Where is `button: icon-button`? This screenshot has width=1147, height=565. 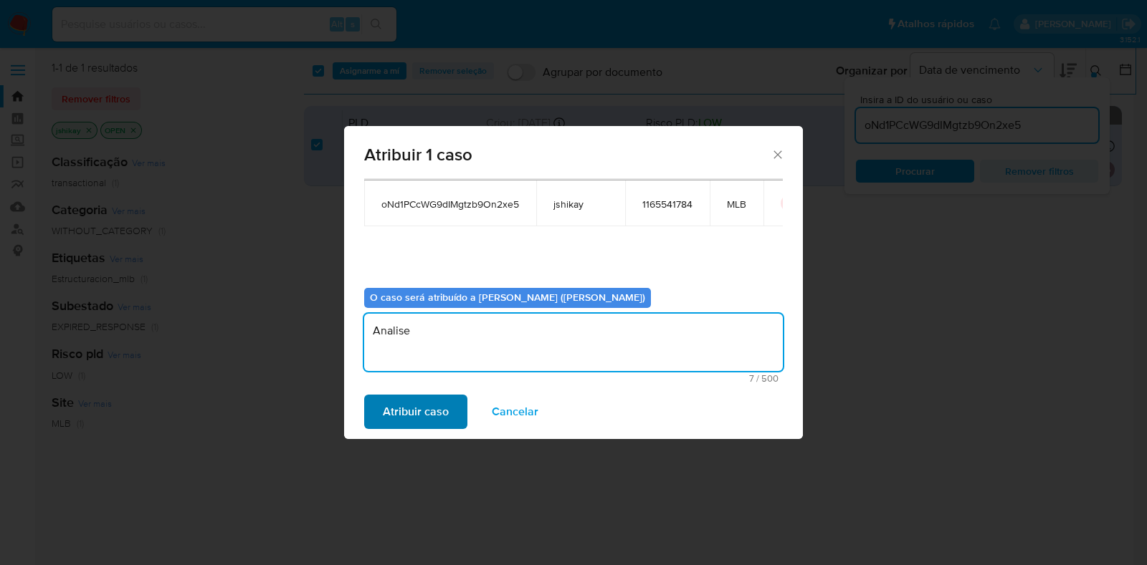
button: icon-button is located at coordinates (789, 204).